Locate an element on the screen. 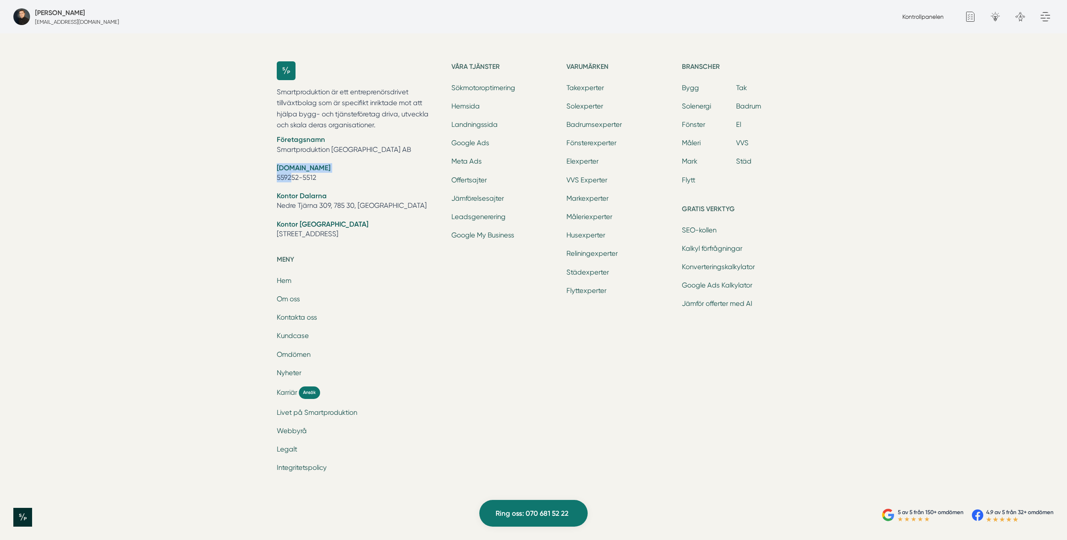 The width and height of the screenshot is (1067, 540). a: Måleriexperter is located at coordinates (590, 216).